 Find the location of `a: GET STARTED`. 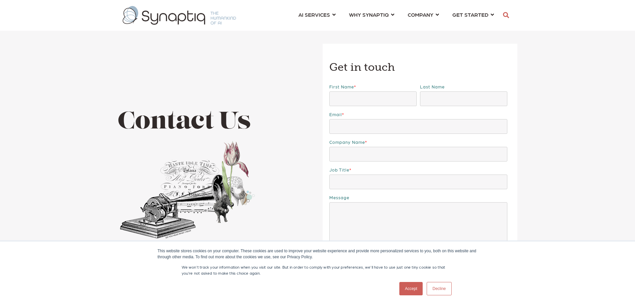

a: GET STARTED is located at coordinates (473, 14).